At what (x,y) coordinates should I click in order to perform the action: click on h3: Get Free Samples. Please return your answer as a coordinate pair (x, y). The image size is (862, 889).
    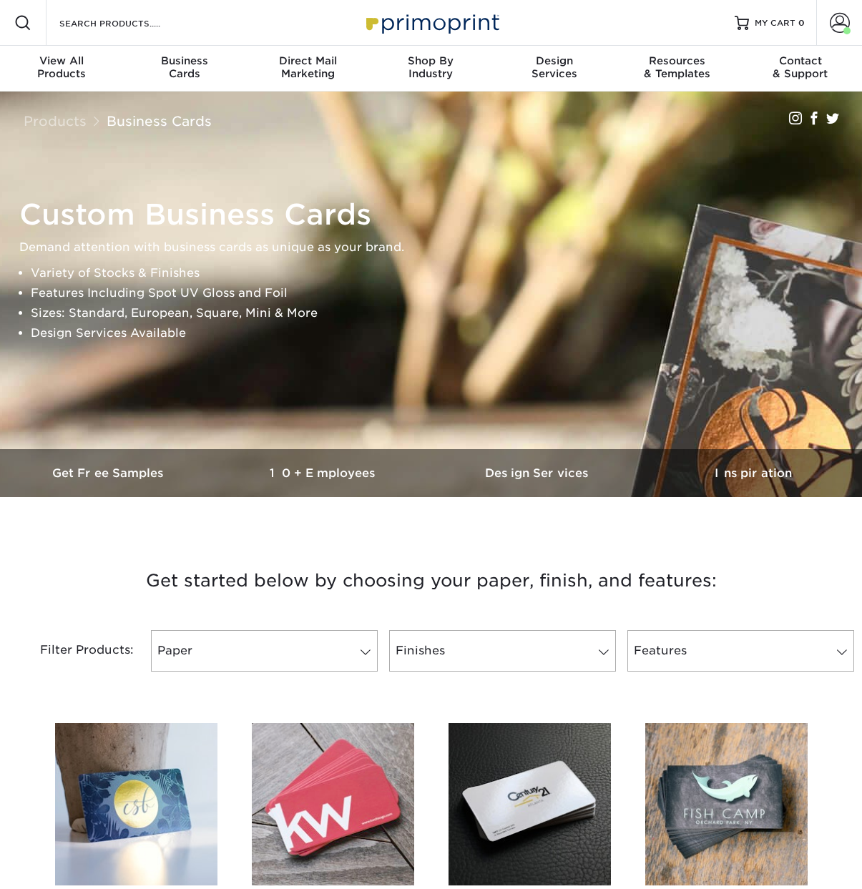
    Looking at the image, I should click on (109, 473).